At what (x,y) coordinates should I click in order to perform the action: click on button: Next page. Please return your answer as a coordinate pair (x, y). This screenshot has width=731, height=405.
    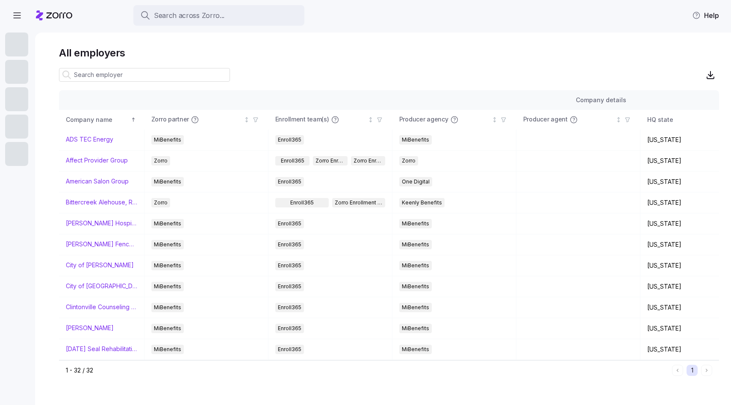
    Looking at the image, I should click on (706, 370).